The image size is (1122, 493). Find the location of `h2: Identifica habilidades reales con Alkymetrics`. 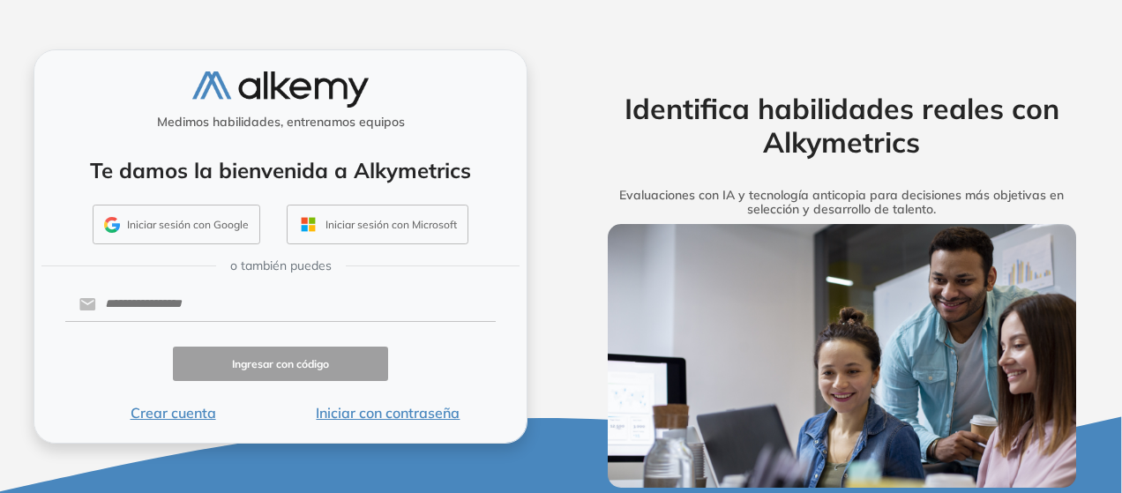

h2: Identifica habilidades reales con Alkymetrics is located at coordinates (841, 125).